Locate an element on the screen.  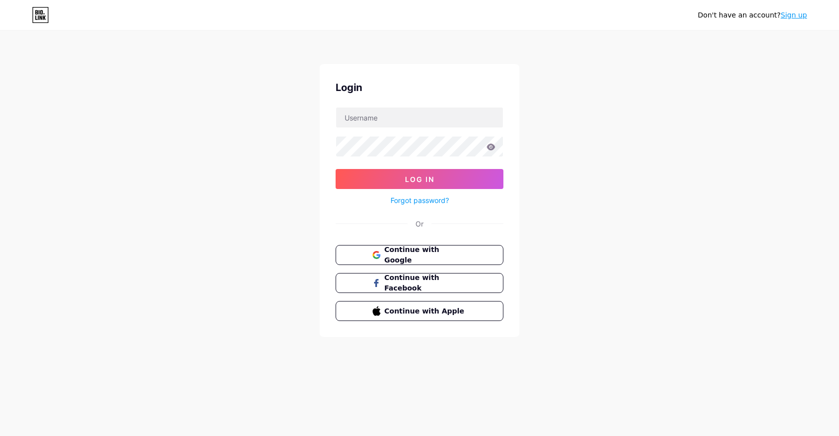
a: Sign up is located at coordinates (794, 15).